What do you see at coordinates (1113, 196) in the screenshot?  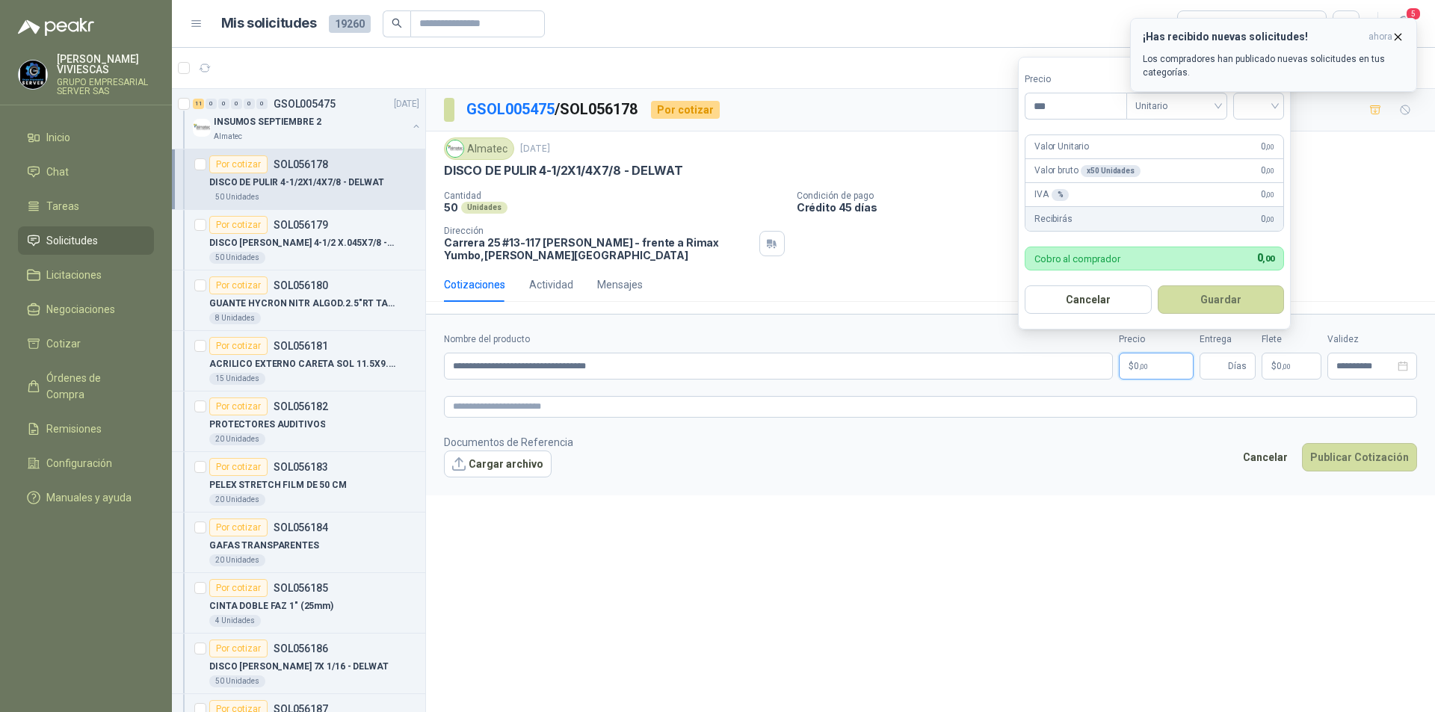 I see `p: Condición de pago` at bounding box center [1113, 196].